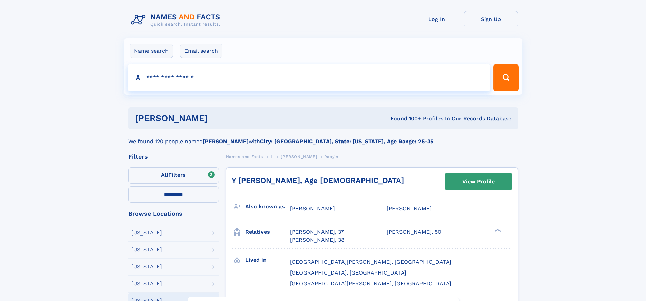  I want to click on a: View Profile, so click(478, 181).